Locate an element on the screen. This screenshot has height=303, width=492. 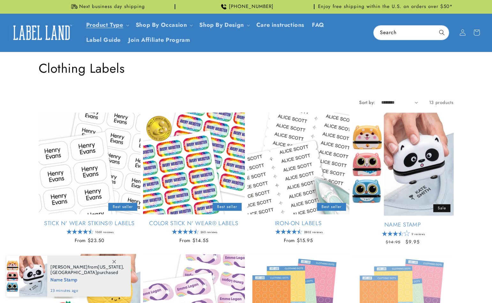
a: Product Type is located at coordinates (105, 25).